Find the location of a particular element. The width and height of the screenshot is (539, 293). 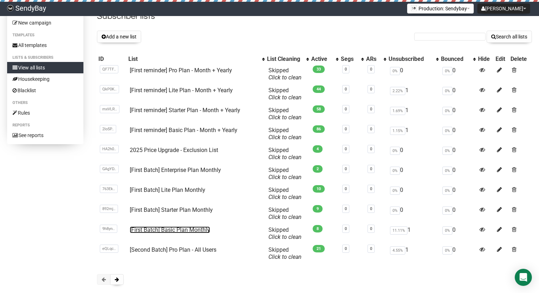

th: Delete: No sort applied, sorting is disabled is located at coordinates (521, 59).